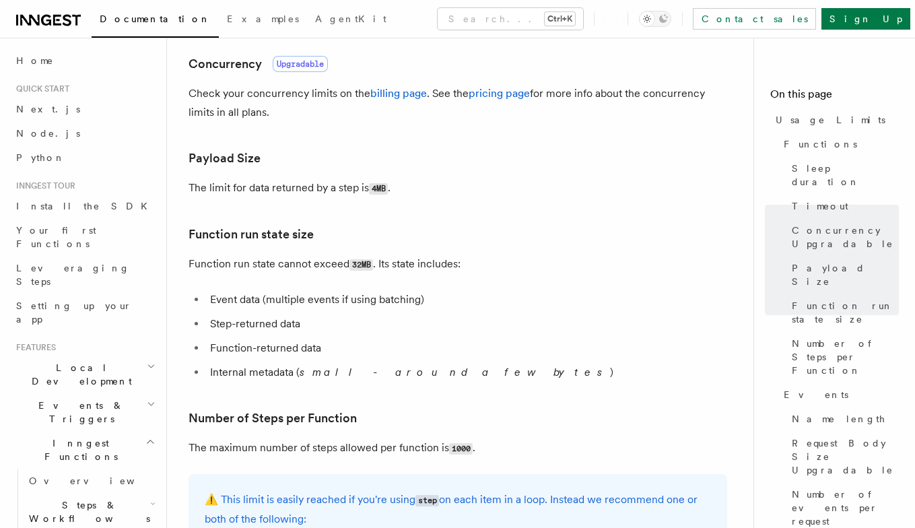 This screenshot has width=915, height=528. Describe the element at coordinates (467, 300) in the screenshot. I see `li: Event data (multiple events if using batching)` at that location.